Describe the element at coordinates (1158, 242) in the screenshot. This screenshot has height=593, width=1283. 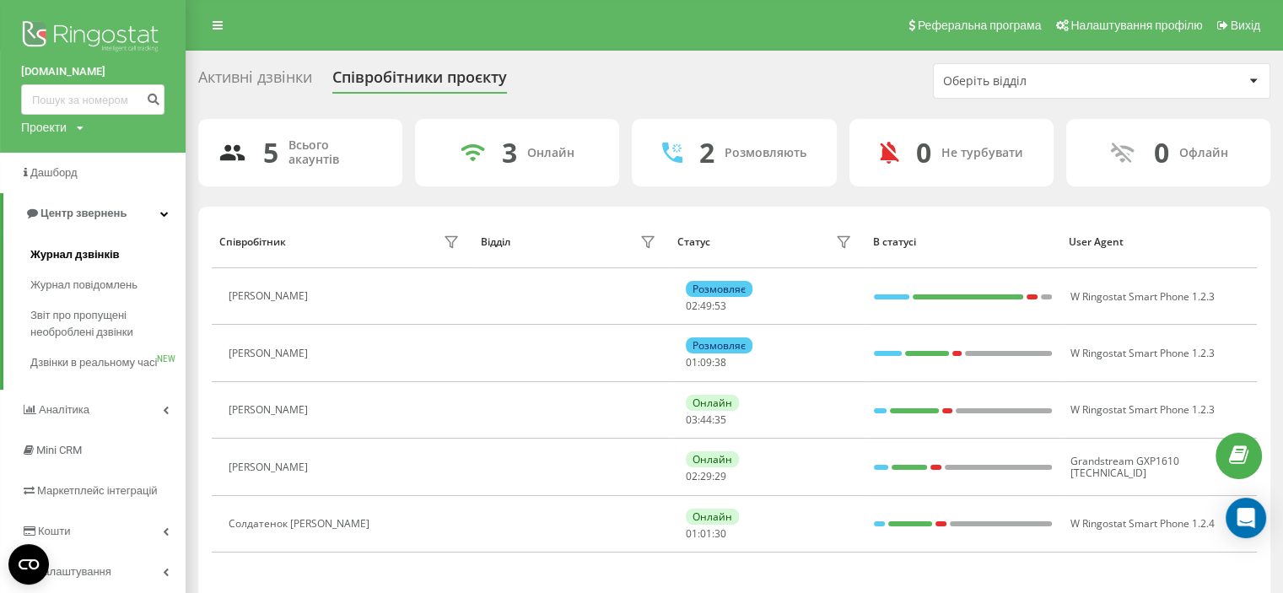
I see `div: User Agent` at that location.